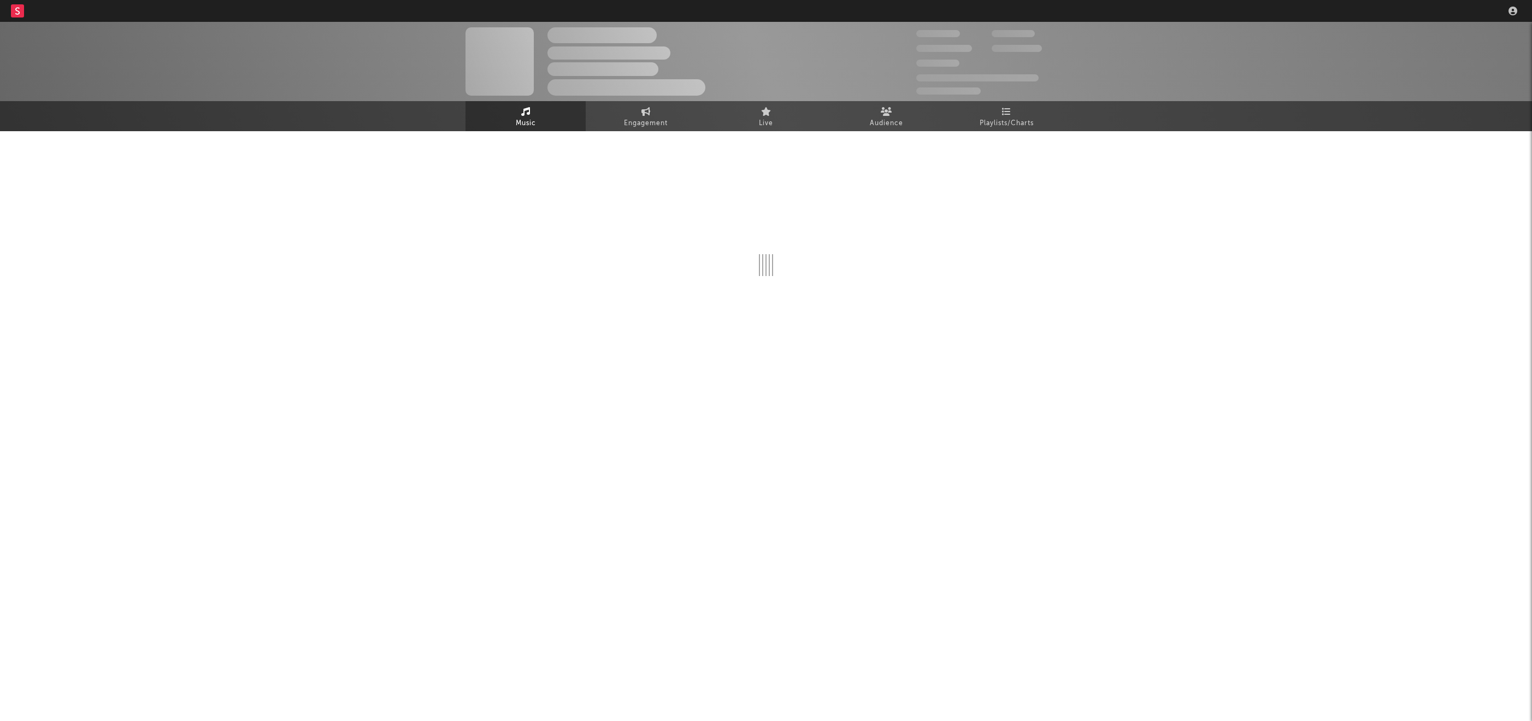 Image resolution: width=1532 pixels, height=721 pixels. What do you see at coordinates (949, 91) in the screenshot?
I see `span: Jump Score: 85.0` at bounding box center [949, 91].